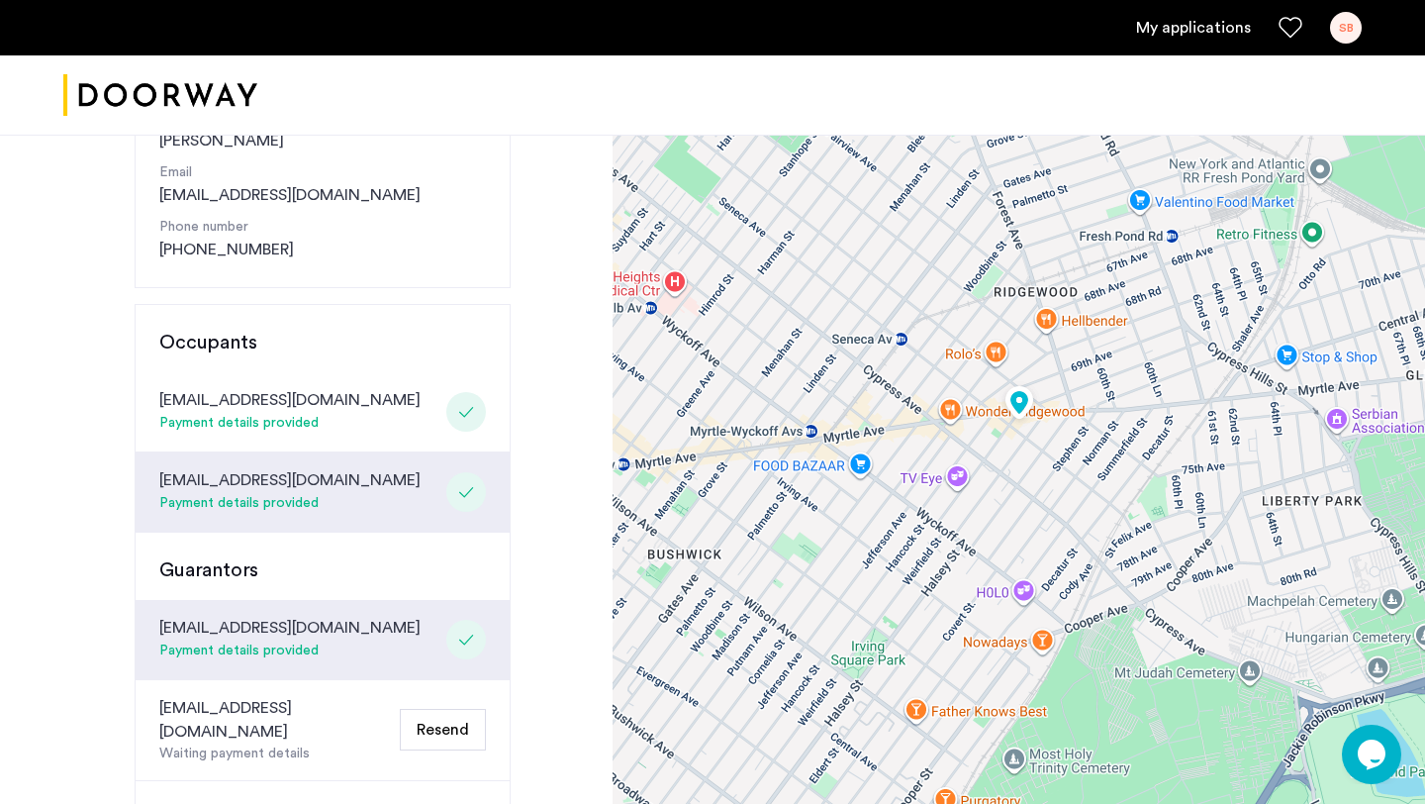 This screenshot has width=1425, height=804. What do you see at coordinates (323, 342) in the screenshot?
I see `h3: Occupants` at bounding box center [323, 342].